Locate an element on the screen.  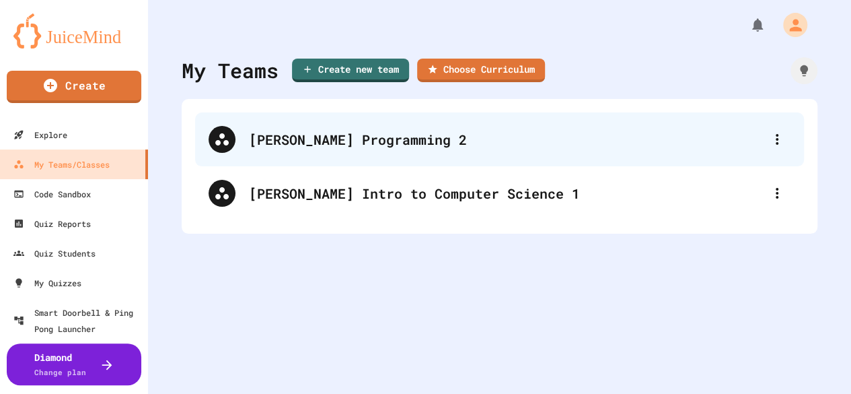
button: DiamondChange plan is located at coordinates (74, 364).